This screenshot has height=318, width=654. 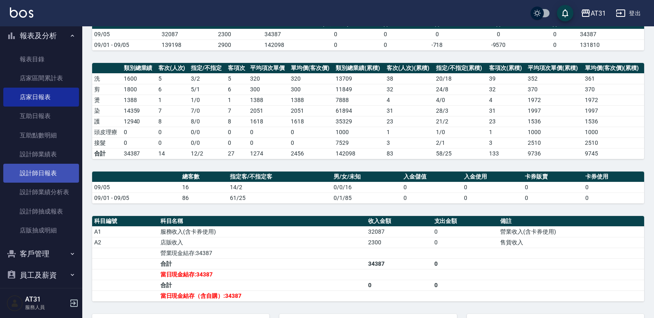 I want to click on td: 1800, so click(x=139, y=89).